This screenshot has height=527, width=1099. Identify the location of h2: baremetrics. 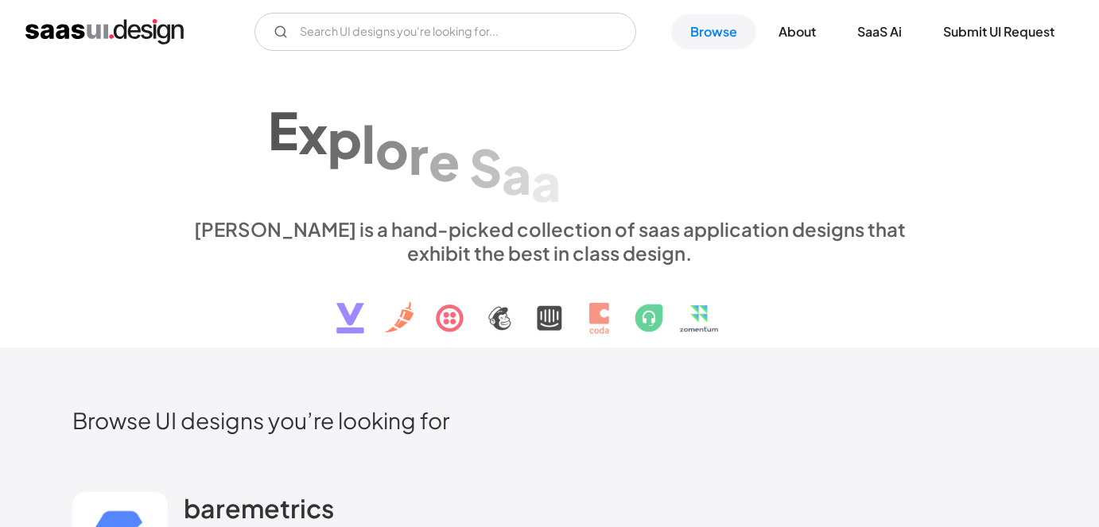
(258, 508).